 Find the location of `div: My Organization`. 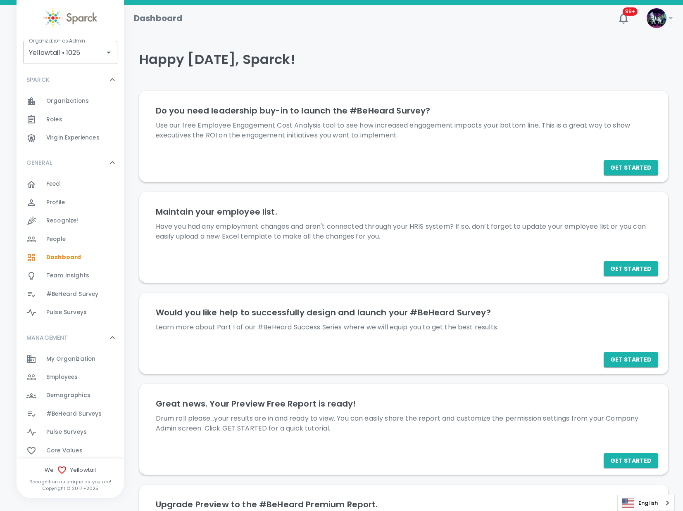

div: My Organization is located at coordinates (70, 359).